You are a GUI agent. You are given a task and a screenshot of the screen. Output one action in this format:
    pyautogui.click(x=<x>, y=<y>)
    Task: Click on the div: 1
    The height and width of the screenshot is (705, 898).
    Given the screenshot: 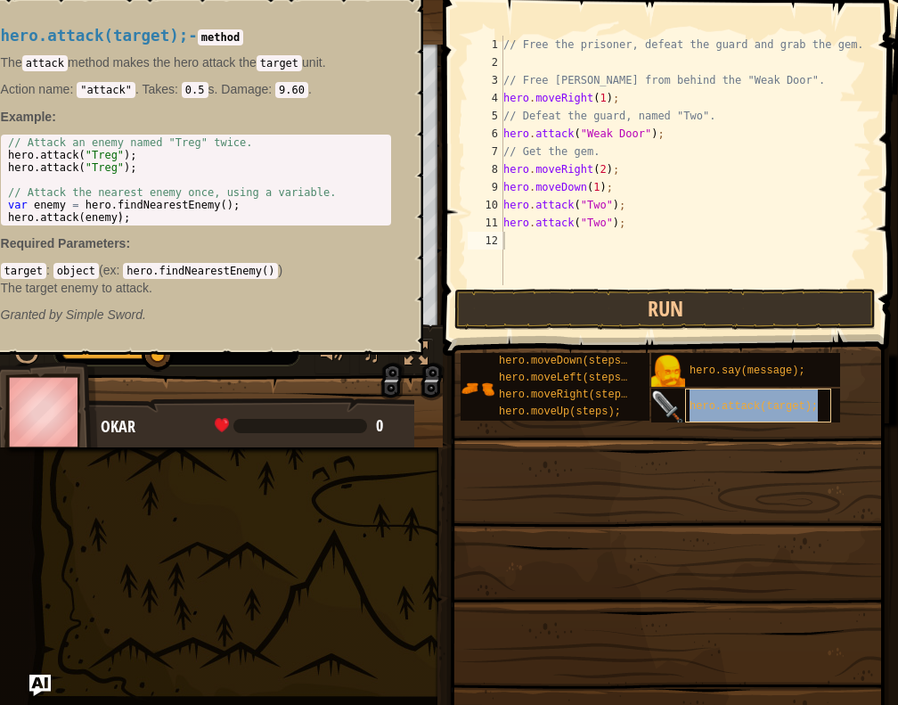 What is the action you would take?
    pyautogui.click(x=485, y=45)
    